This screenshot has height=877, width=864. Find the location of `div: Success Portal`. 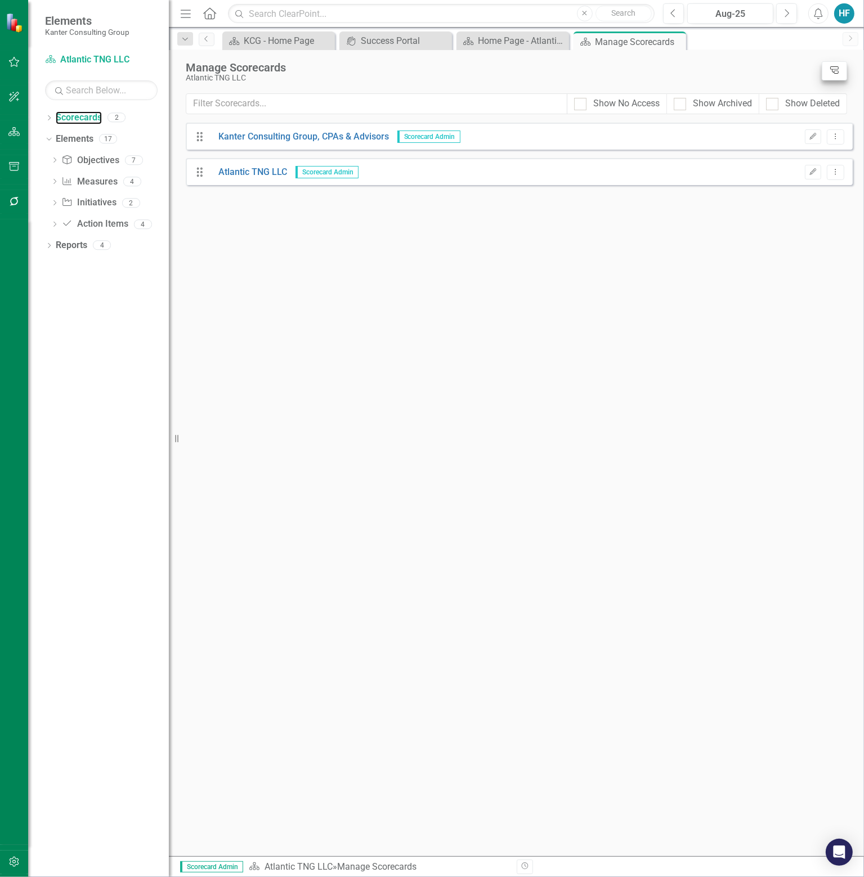

div: Success Portal is located at coordinates (405, 41).